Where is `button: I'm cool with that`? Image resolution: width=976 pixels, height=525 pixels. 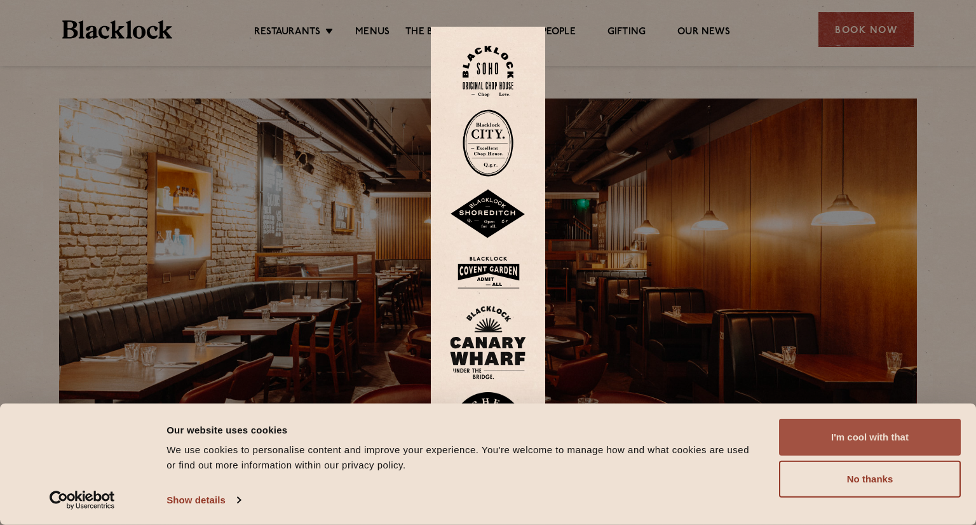 button: I'm cool with that is located at coordinates (870, 437).